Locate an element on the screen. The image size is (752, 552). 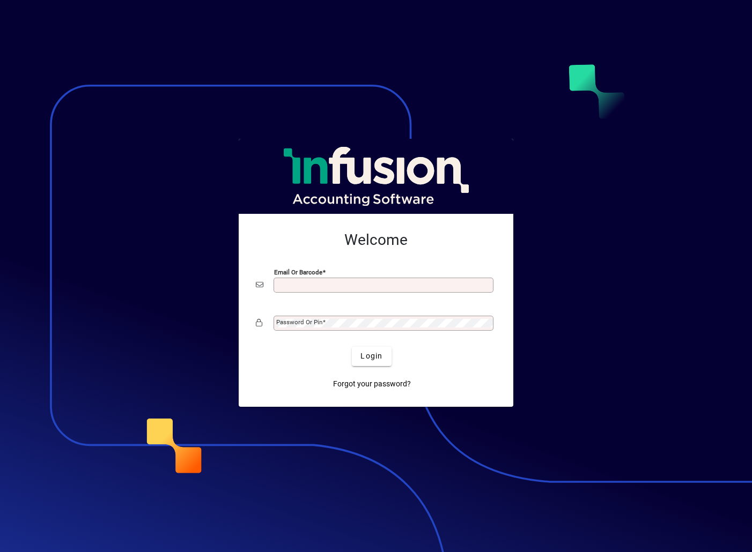
button: Login is located at coordinates (371, 357).